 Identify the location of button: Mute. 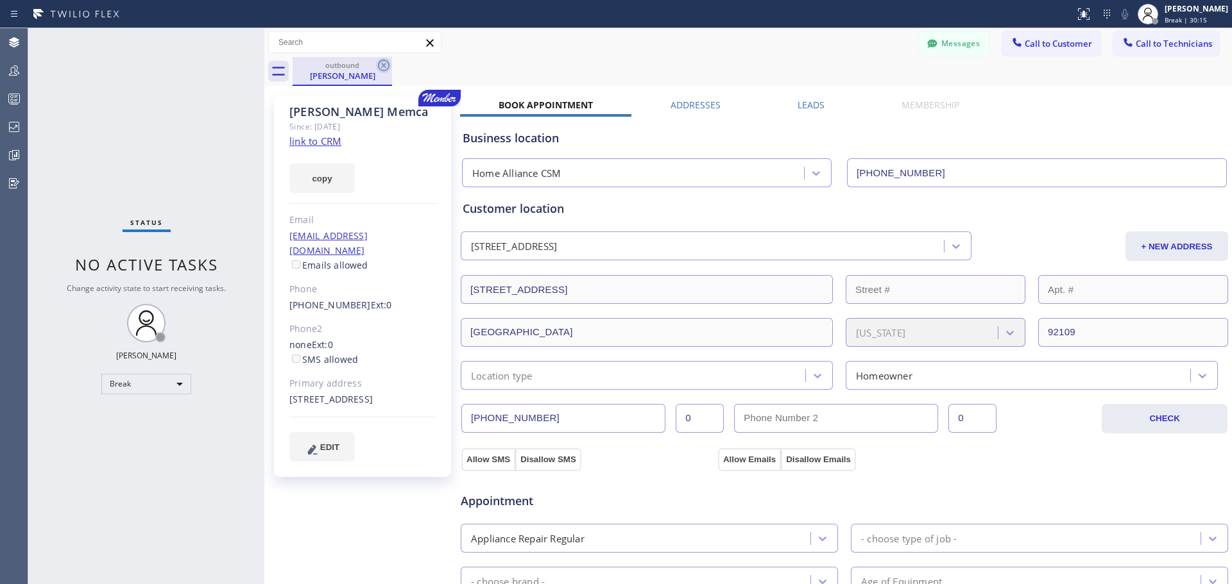
(1125, 14).